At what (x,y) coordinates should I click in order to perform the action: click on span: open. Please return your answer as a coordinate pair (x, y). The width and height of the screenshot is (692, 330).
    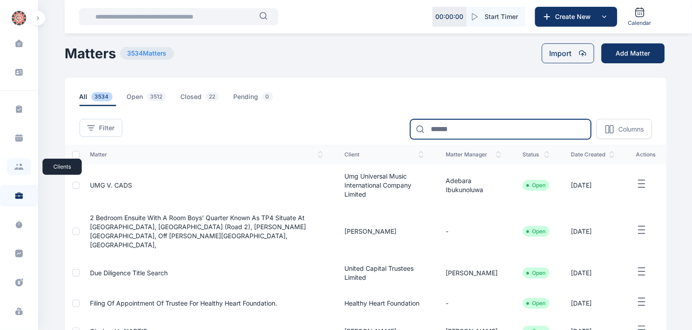
    Looking at the image, I should click on (148, 99).